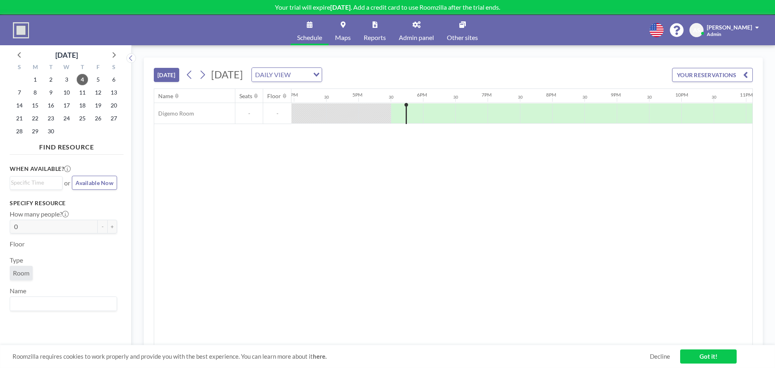 This screenshot has height=368, width=775. I want to click on div: 9PM, so click(616, 94).